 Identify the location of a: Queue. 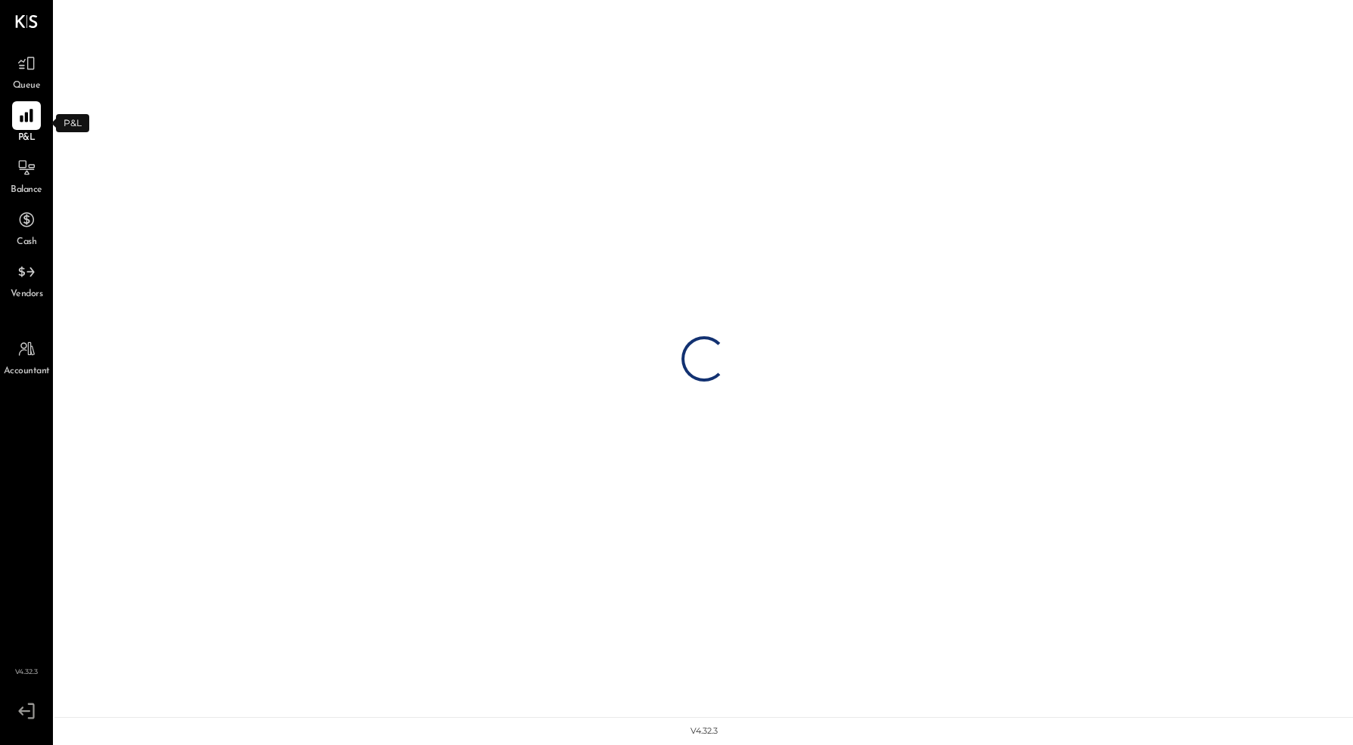
(26, 71).